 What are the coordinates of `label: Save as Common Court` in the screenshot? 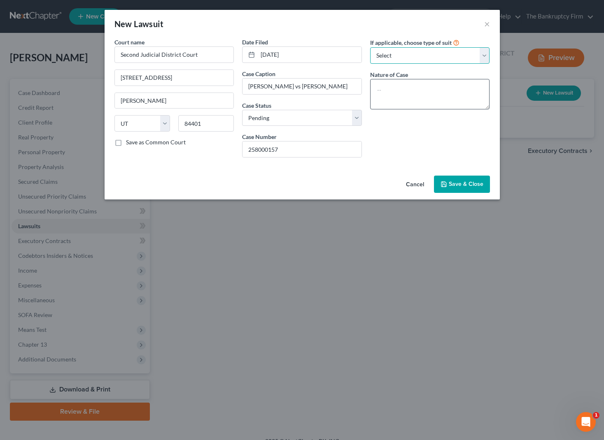 It's located at (156, 142).